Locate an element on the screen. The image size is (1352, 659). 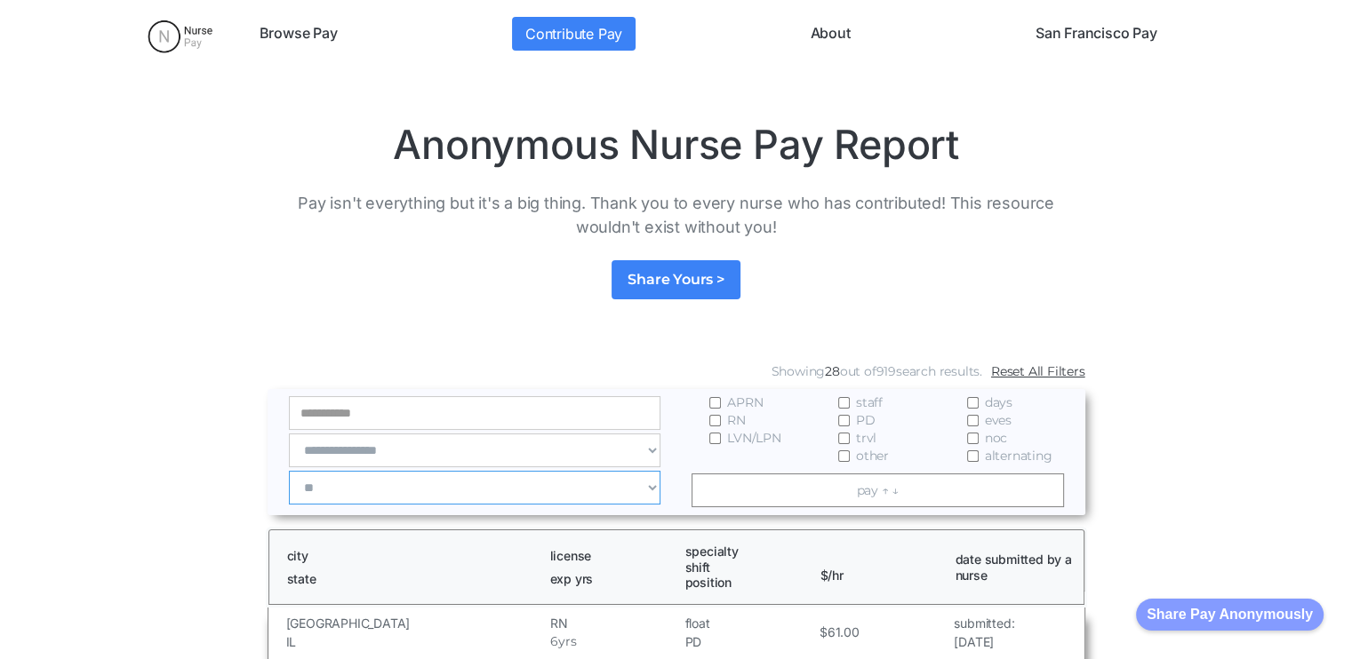
button: Share Pay Anonymously is located at coordinates (1229, 615).